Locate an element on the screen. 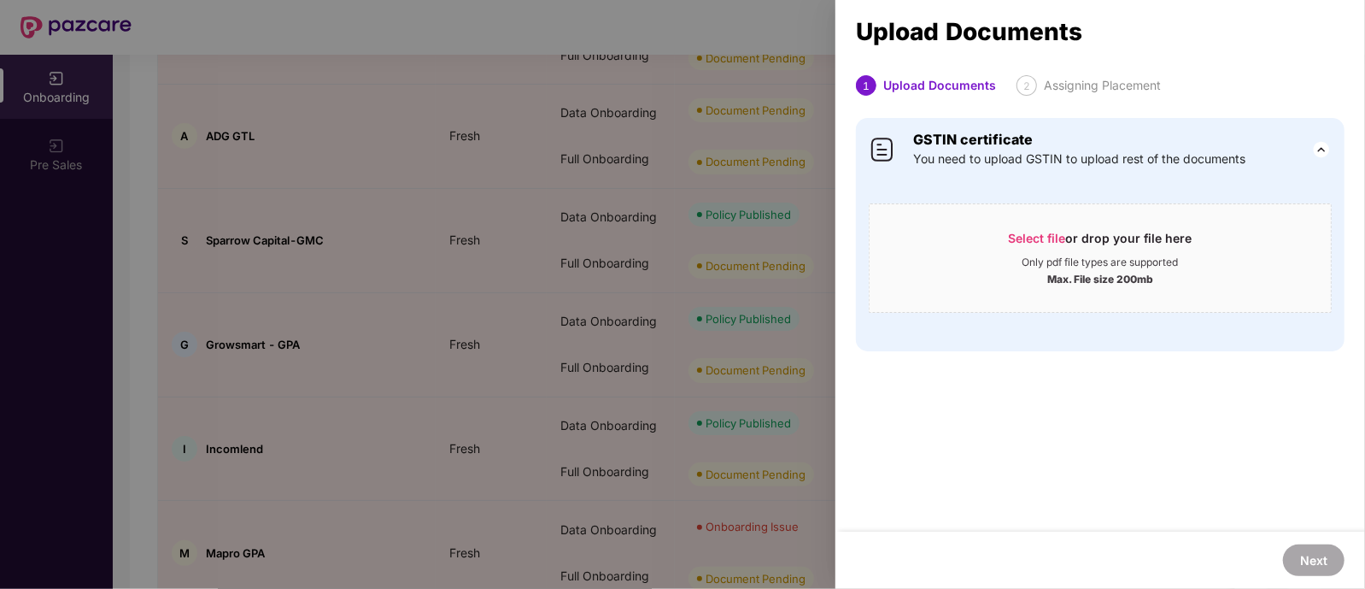 The width and height of the screenshot is (1365, 589). span: Select file is located at coordinates (1037, 237).